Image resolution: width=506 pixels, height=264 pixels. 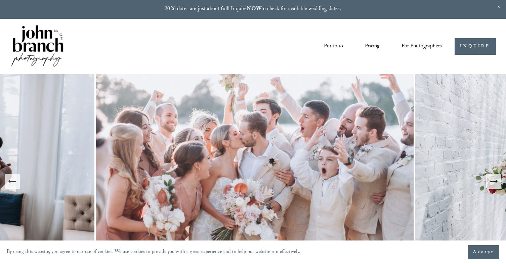 What do you see at coordinates (12, 182) in the screenshot?
I see `button: Previous Slide` at bounding box center [12, 182].